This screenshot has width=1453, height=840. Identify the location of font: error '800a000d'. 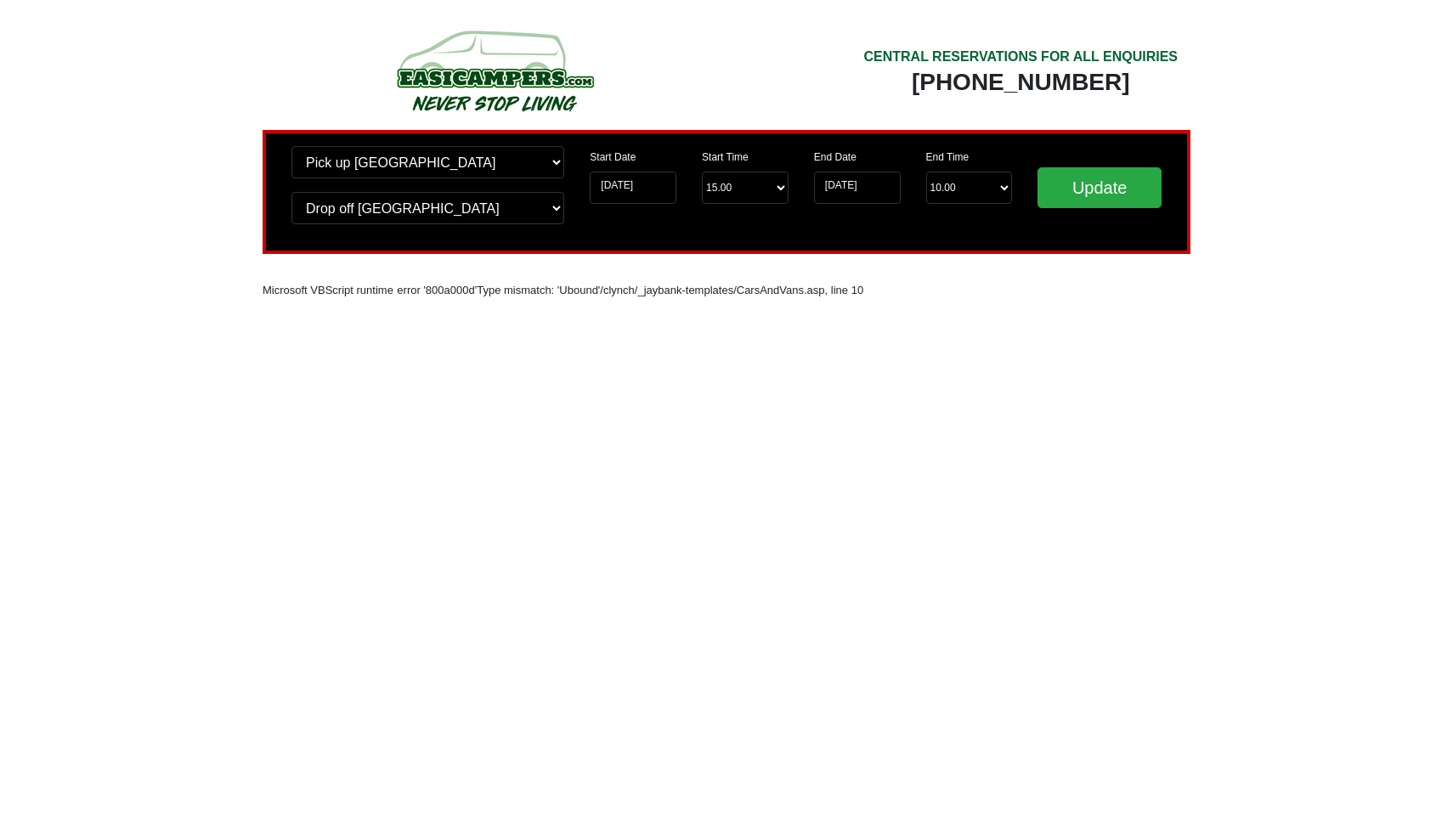
(437, 290).